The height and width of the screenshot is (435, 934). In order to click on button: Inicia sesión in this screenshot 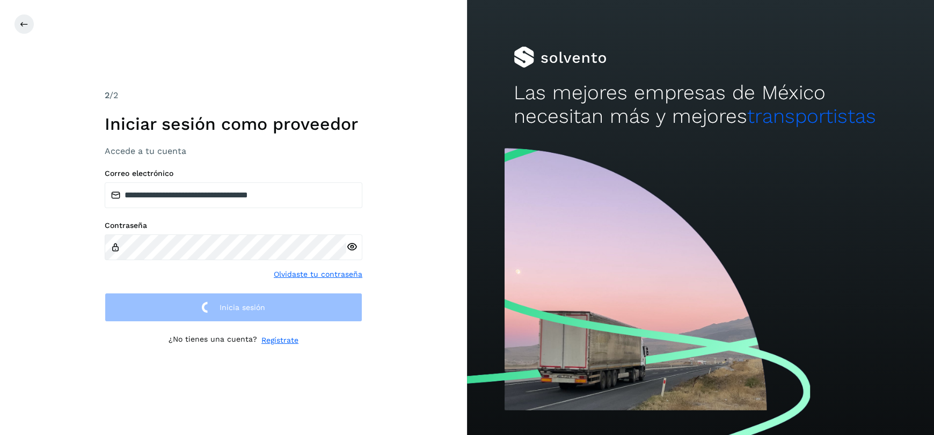, I will do `click(233, 307)`.